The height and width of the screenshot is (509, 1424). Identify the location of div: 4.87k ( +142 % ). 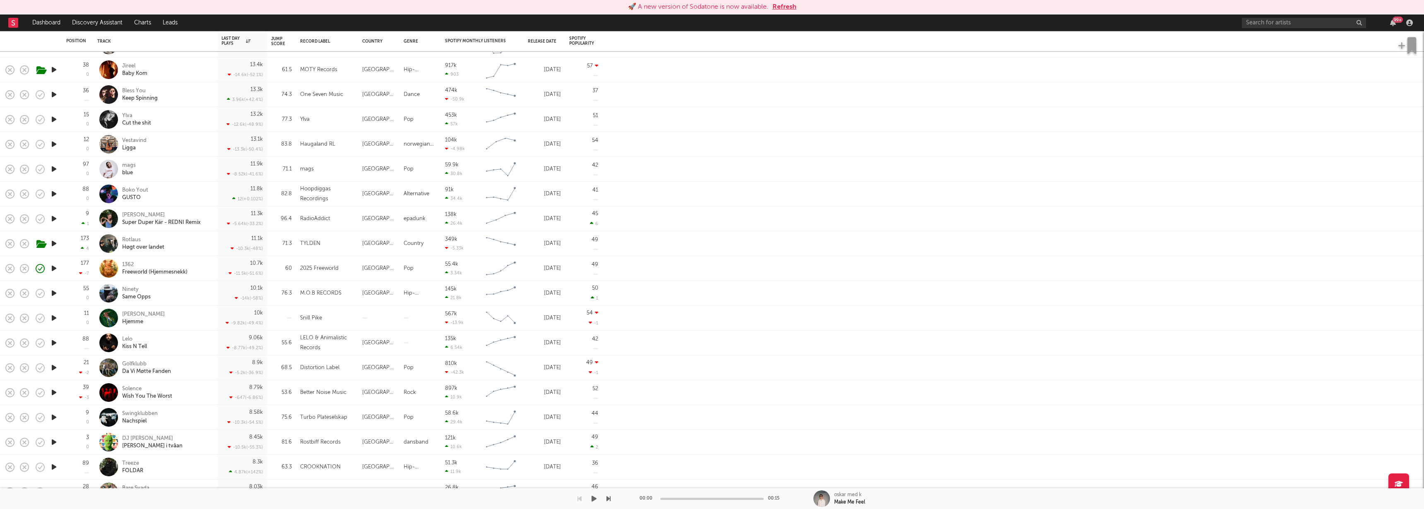
(246, 472).